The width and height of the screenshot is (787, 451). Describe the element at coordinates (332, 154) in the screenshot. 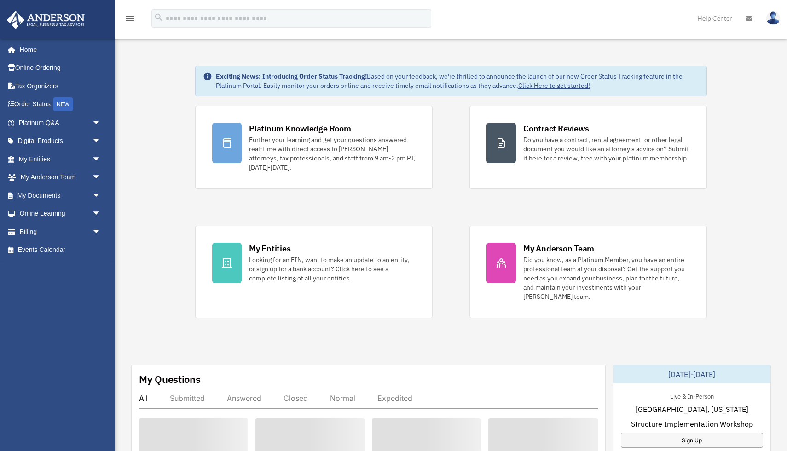

I see `div: Further your learning and get your questions answered real-time with direct access to [PERSON_NAM...` at that location.